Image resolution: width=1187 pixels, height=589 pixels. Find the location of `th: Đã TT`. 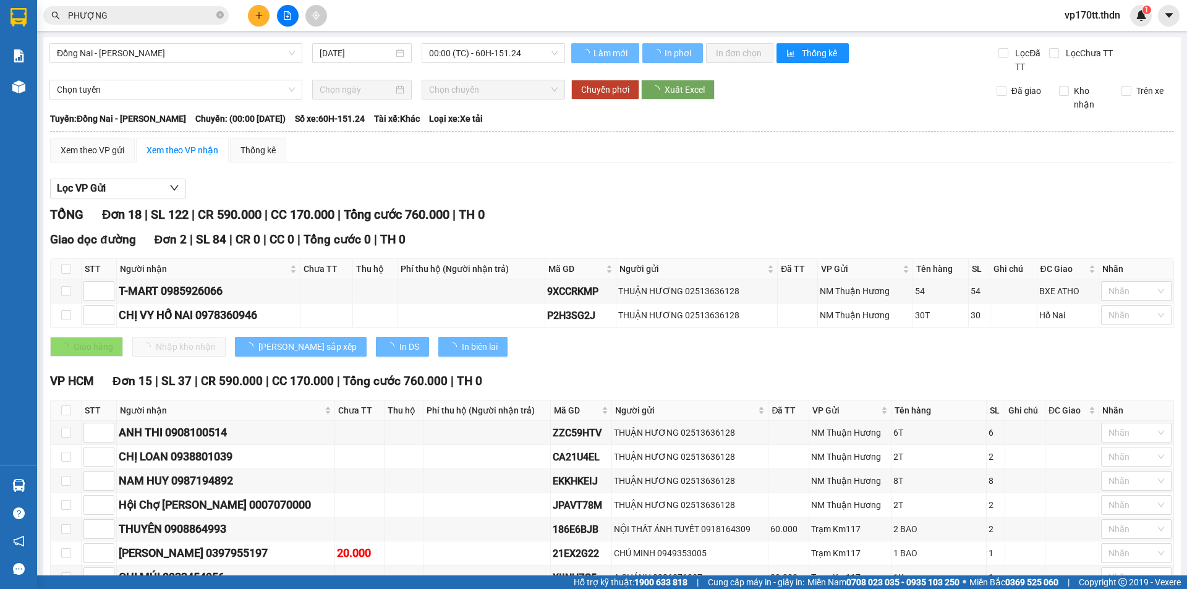

th: Đã TT is located at coordinates (789, 410).